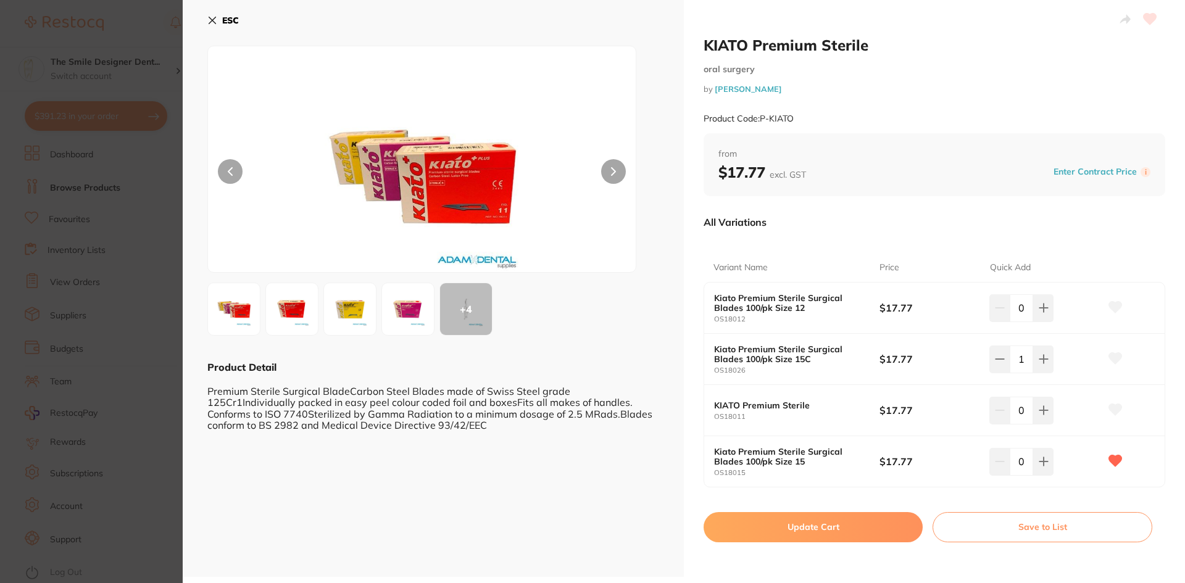  I want to click on button: Enter Contract Price, so click(1095, 172).